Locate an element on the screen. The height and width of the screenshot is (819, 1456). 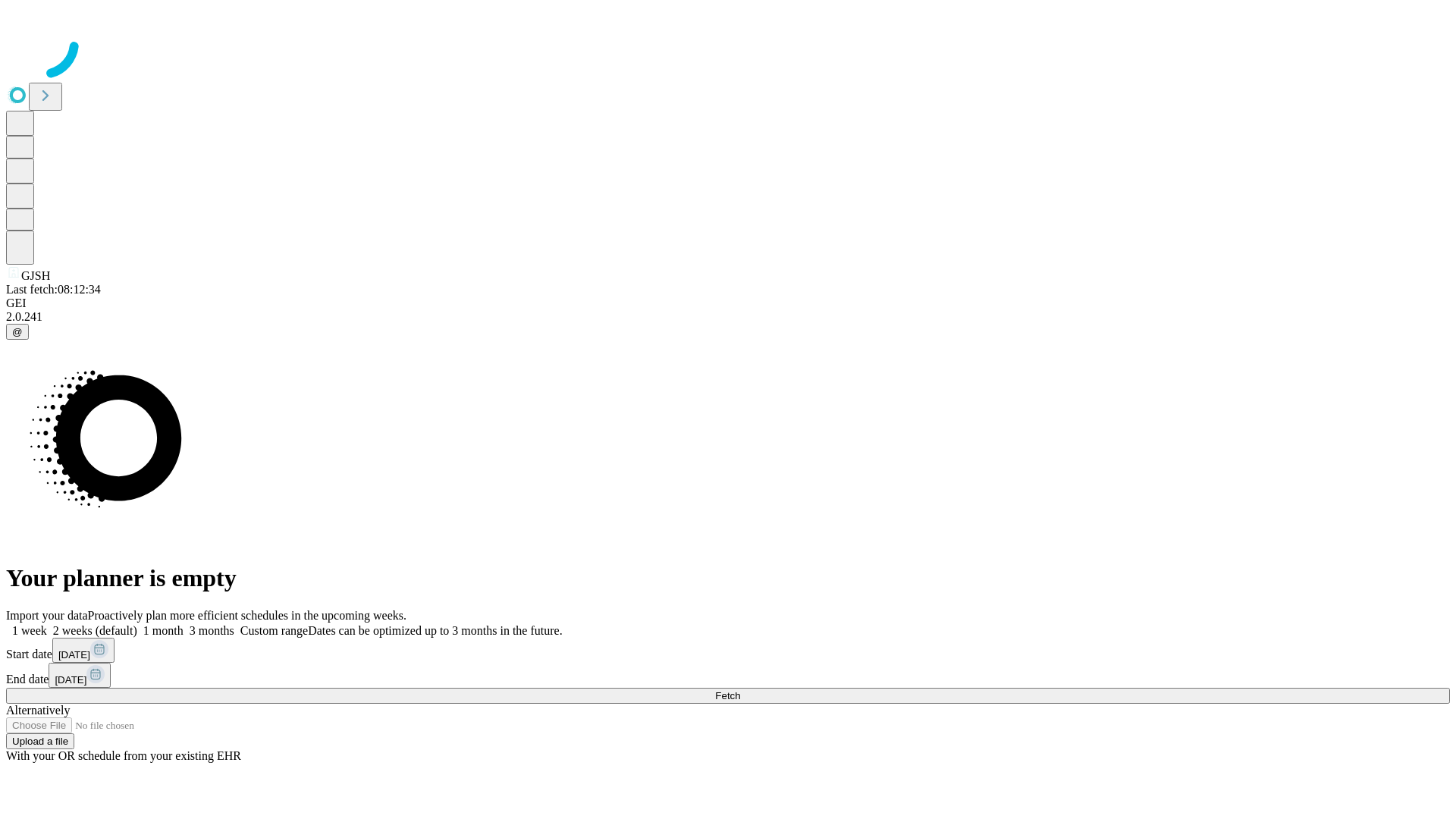
button: Fetch is located at coordinates (728, 696).